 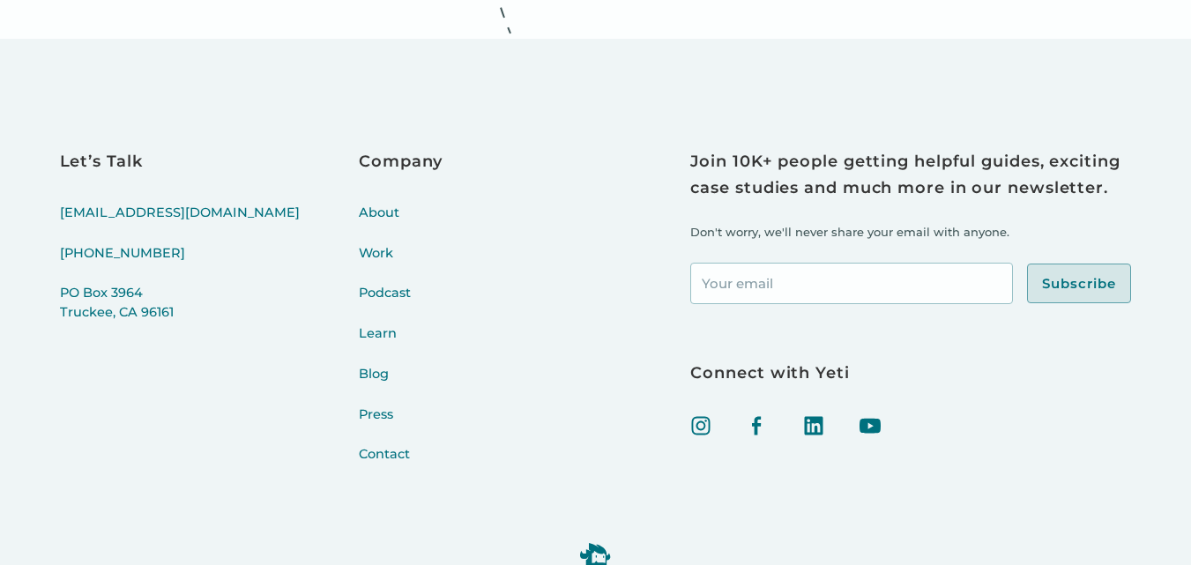 What do you see at coordinates (400, 385) in the screenshot?
I see `a: Blog` at bounding box center [400, 385].